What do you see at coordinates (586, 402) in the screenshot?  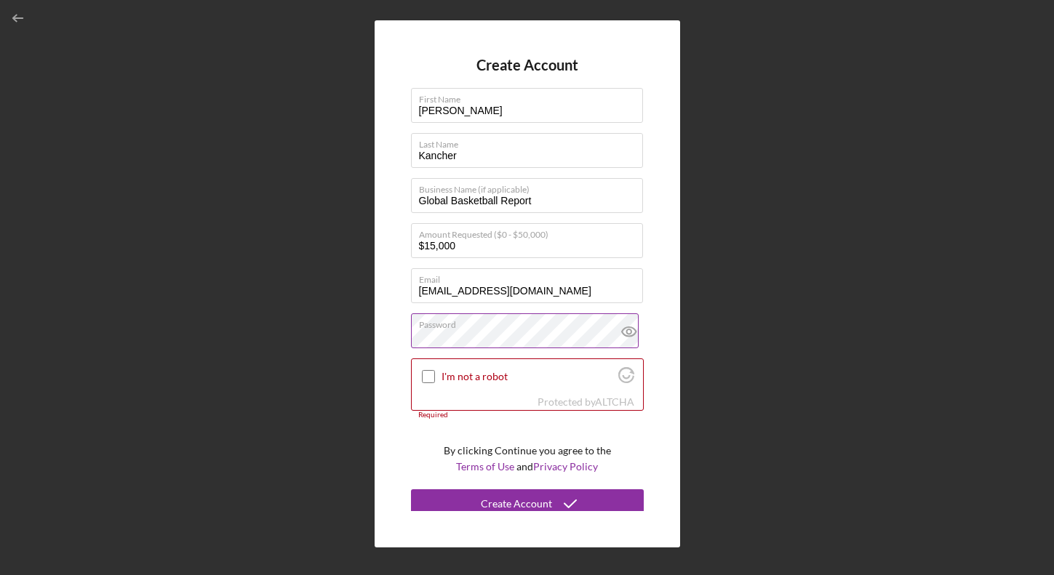 I see `div: Protected by` at bounding box center [586, 402].